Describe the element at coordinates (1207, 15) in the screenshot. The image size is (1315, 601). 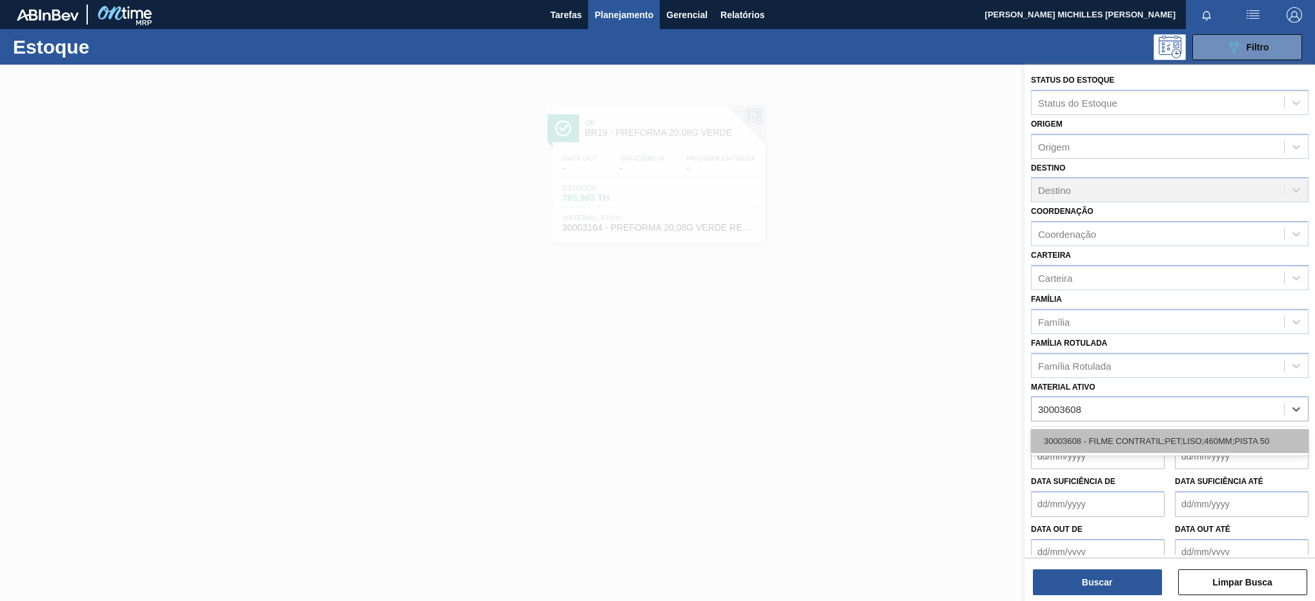
I see `button: Notificações` at that location.